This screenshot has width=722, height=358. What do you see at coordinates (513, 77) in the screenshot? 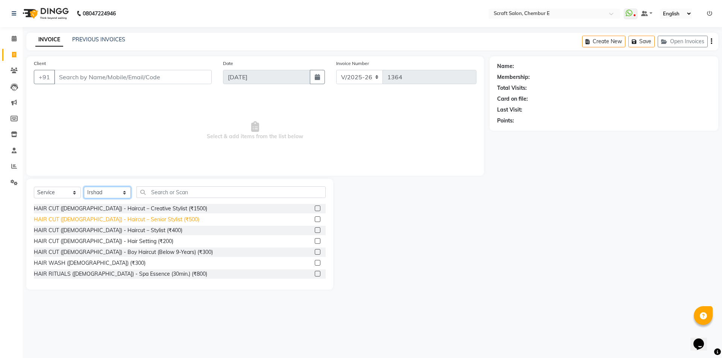
I see `div: Membership:` at bounding box center [513, 77].